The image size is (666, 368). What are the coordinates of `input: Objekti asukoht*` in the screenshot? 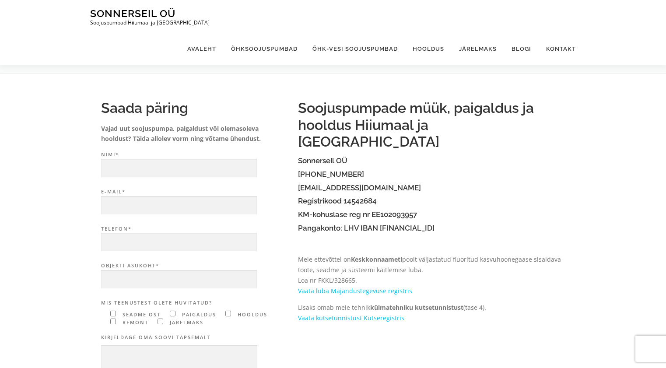 It's located at (179, 279).